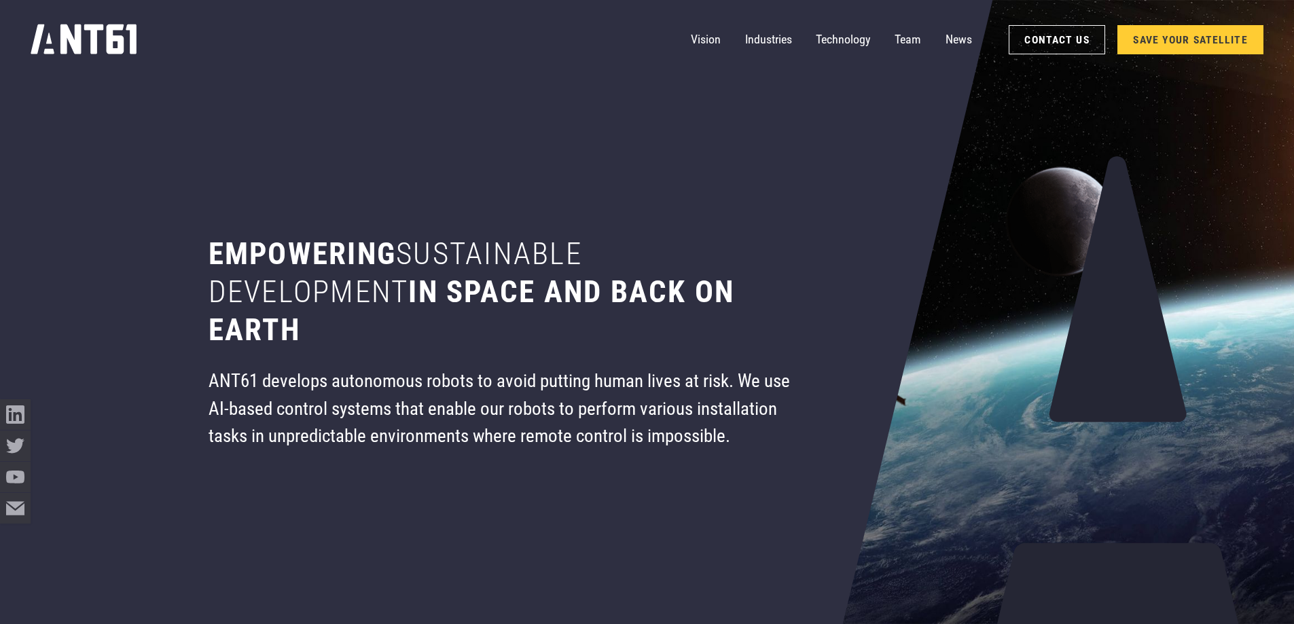 This screenshot has width=1294, height=624. What do you see at coordinates (706, 39) in the screenshot?
I see `a: Vision` at bounding box center [706, 39].